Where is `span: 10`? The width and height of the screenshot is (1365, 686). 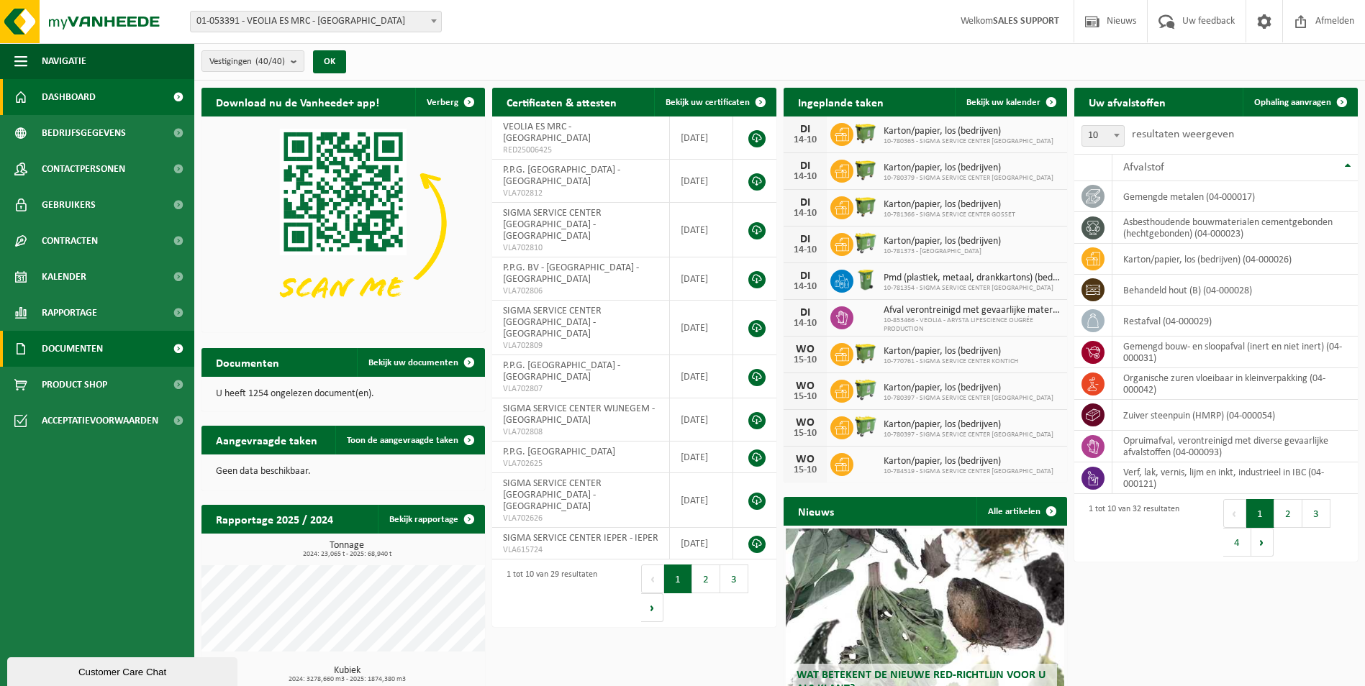 span: 10 is located at coordinates (1103, 136).